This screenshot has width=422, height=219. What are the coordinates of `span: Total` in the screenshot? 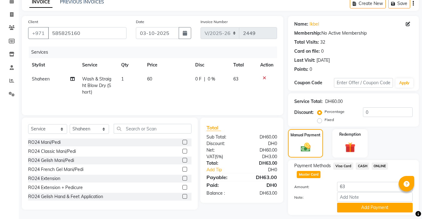 It's located at (213, 128).